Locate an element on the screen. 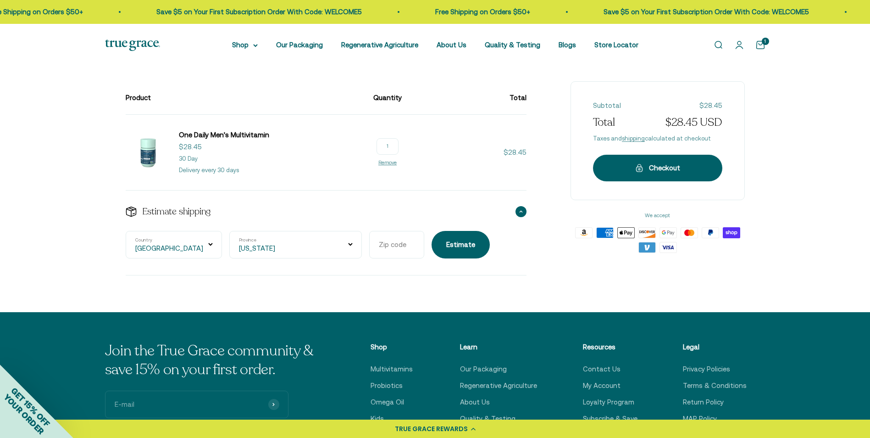  span: We accept is located at coordinates (658, 215).